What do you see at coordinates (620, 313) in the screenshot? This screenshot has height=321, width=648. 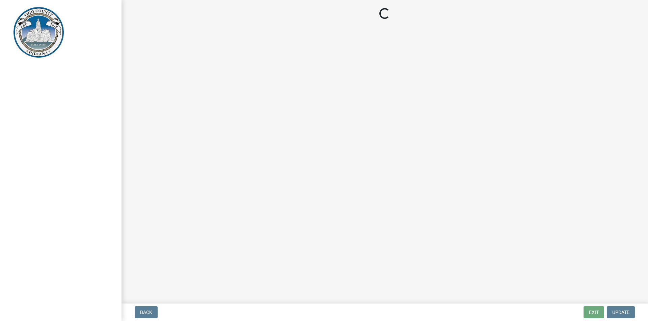 I see `button: Update` at bounding box center [620, 313].